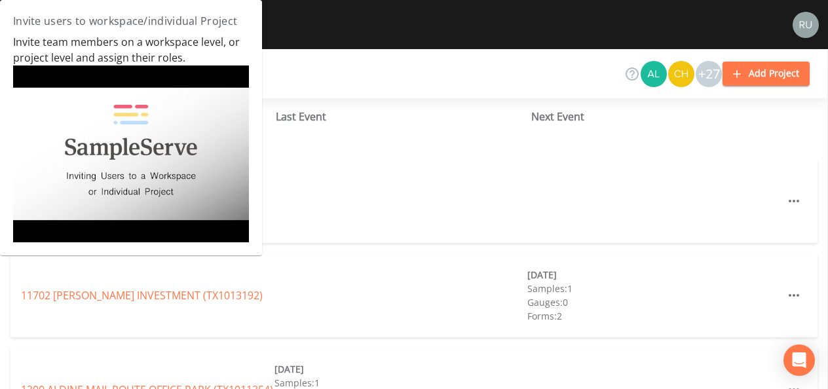  What do you see at coordinates (681, 74) in the screenshot?
I see `div: Charles Medina` at bounding box center [681, 74].